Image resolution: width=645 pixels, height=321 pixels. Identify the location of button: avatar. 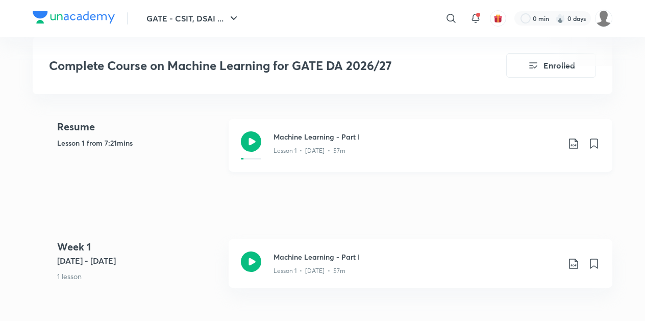
(498, 18).